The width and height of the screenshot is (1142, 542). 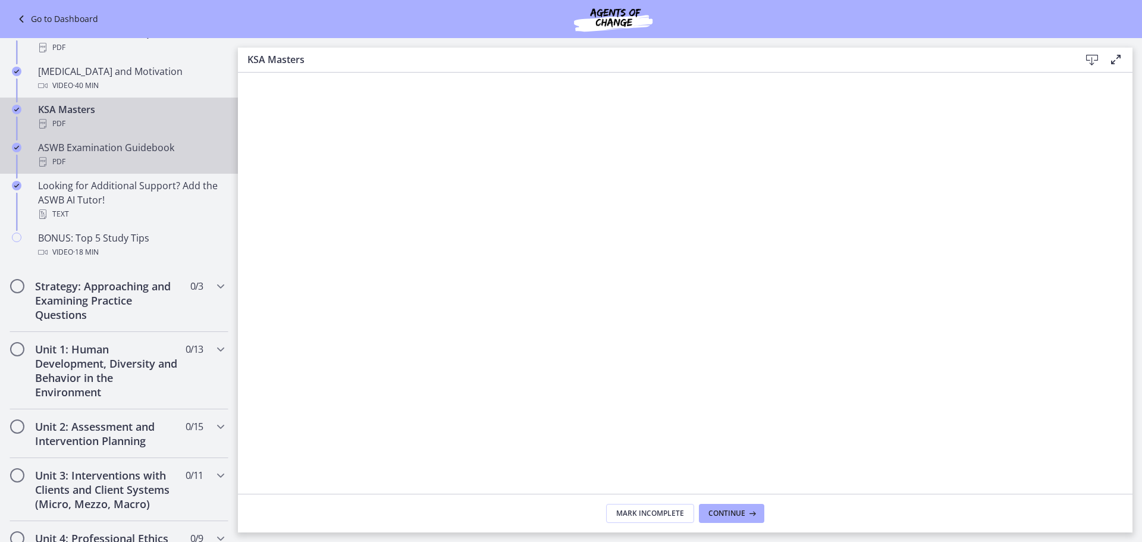 What do you see at coordinates (650, 513) in the screenshot?
I see `button: Mark Incomplete` at bounding box center [650, 513].